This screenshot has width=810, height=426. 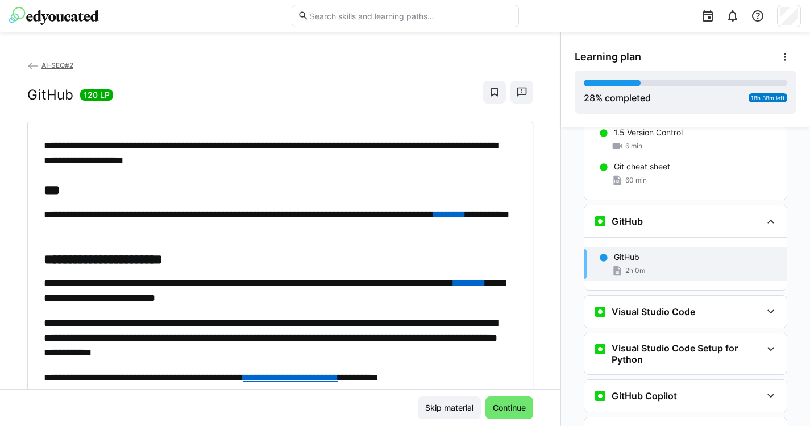 I want to click on a: AI-SEQ#2, so click(x=50, y=65).